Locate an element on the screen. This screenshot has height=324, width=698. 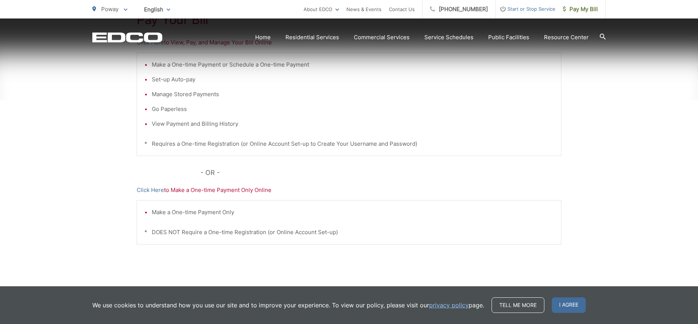
span: Pay My Bill is located at coordinates (581, 9).